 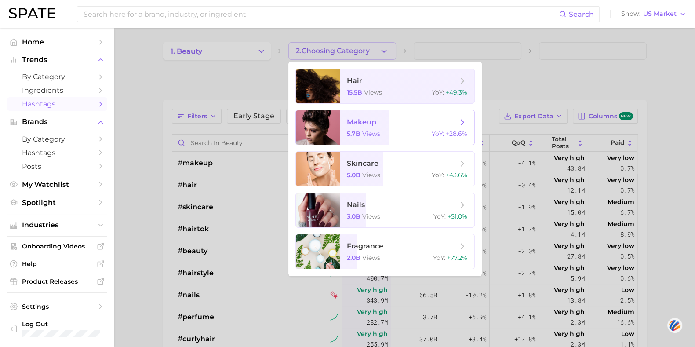 I want to click on span: 15.5b, so click(x=354, y=92).